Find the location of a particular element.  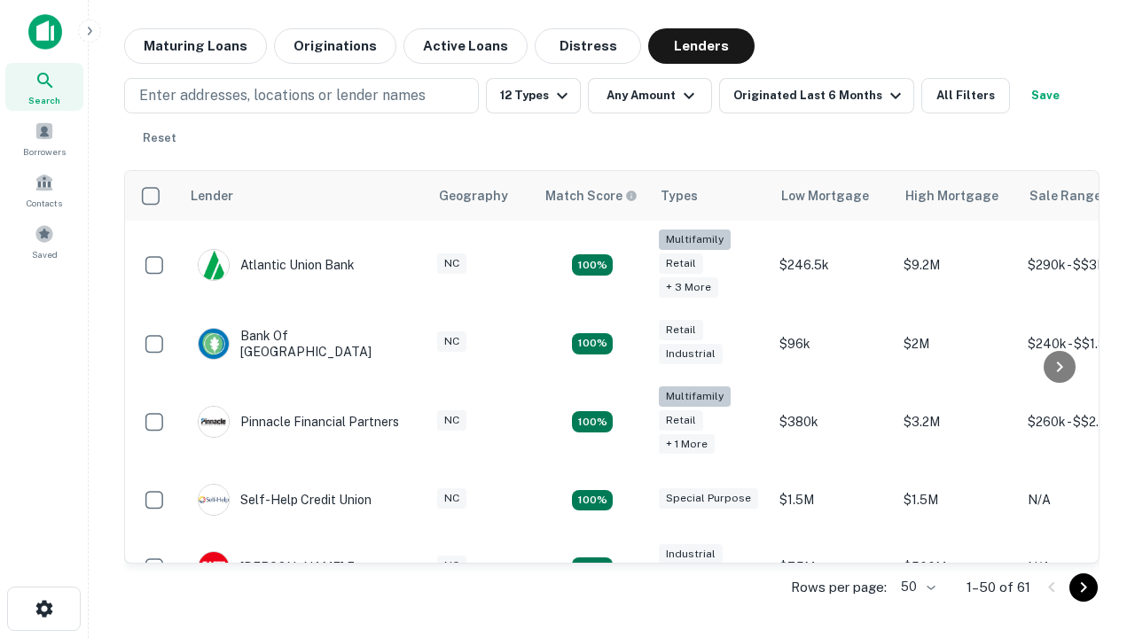

p: 1–50 of 61 is located at coordinates (998, 588).